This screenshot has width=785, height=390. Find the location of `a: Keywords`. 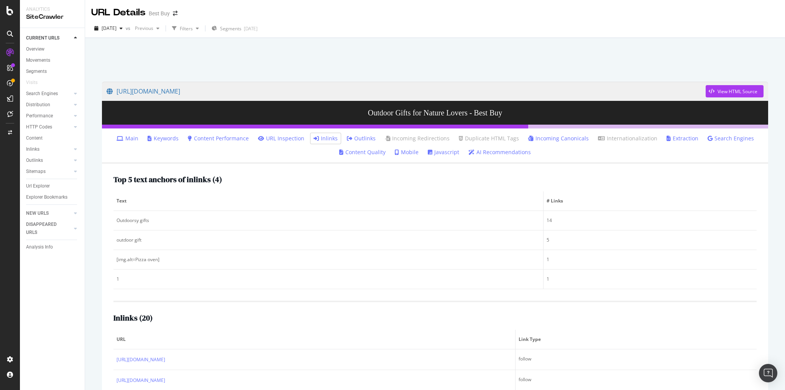

a: Keywords is located at coordinates (163, 138).